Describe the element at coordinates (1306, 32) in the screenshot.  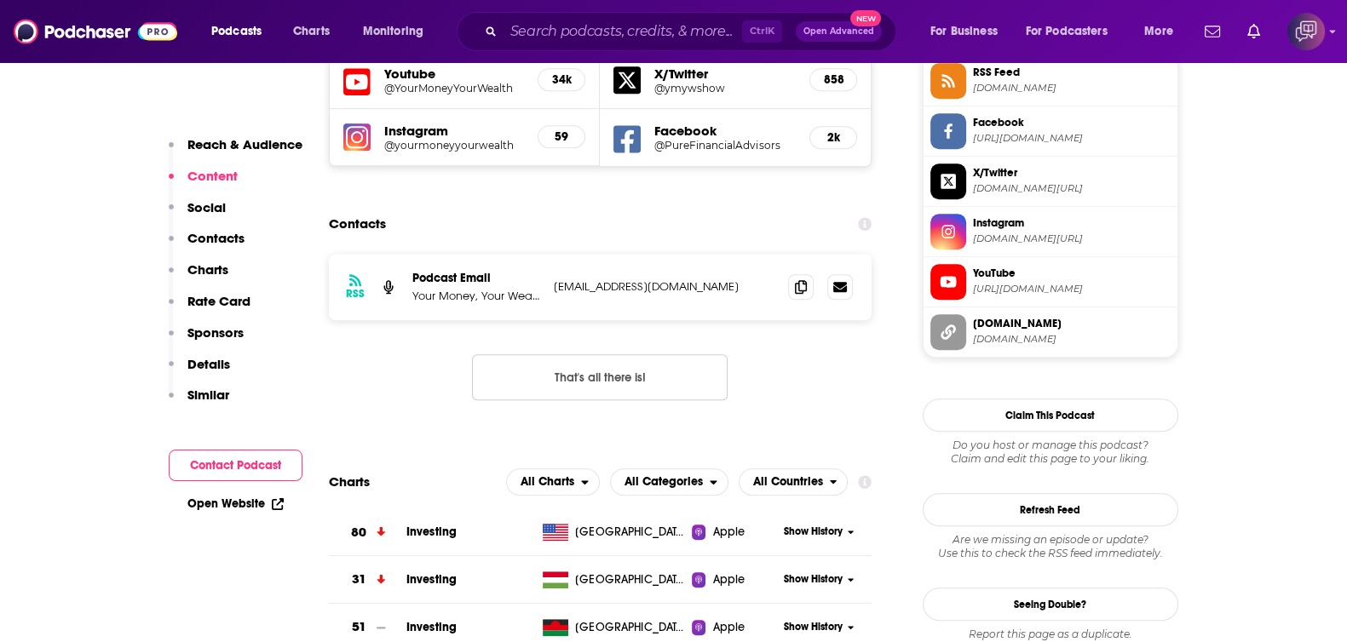
I see `span: Logged in as corioliscompany` at that location.